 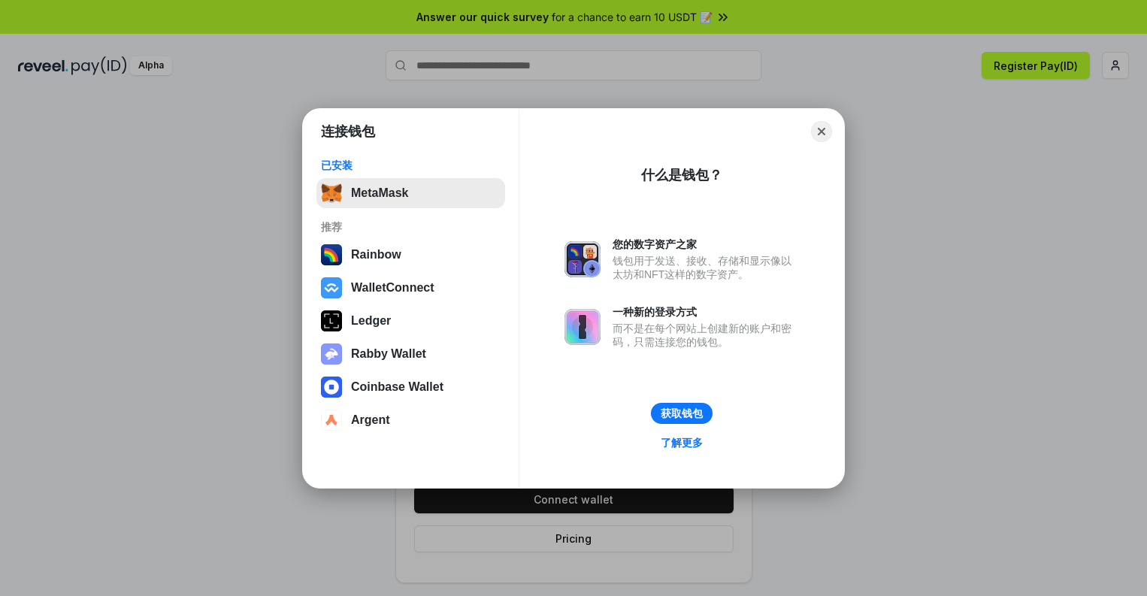 What do you see at coordinates (681, 413) in the screenshot?
I see `button: 获取钱包` at bounding box center [681, 413].